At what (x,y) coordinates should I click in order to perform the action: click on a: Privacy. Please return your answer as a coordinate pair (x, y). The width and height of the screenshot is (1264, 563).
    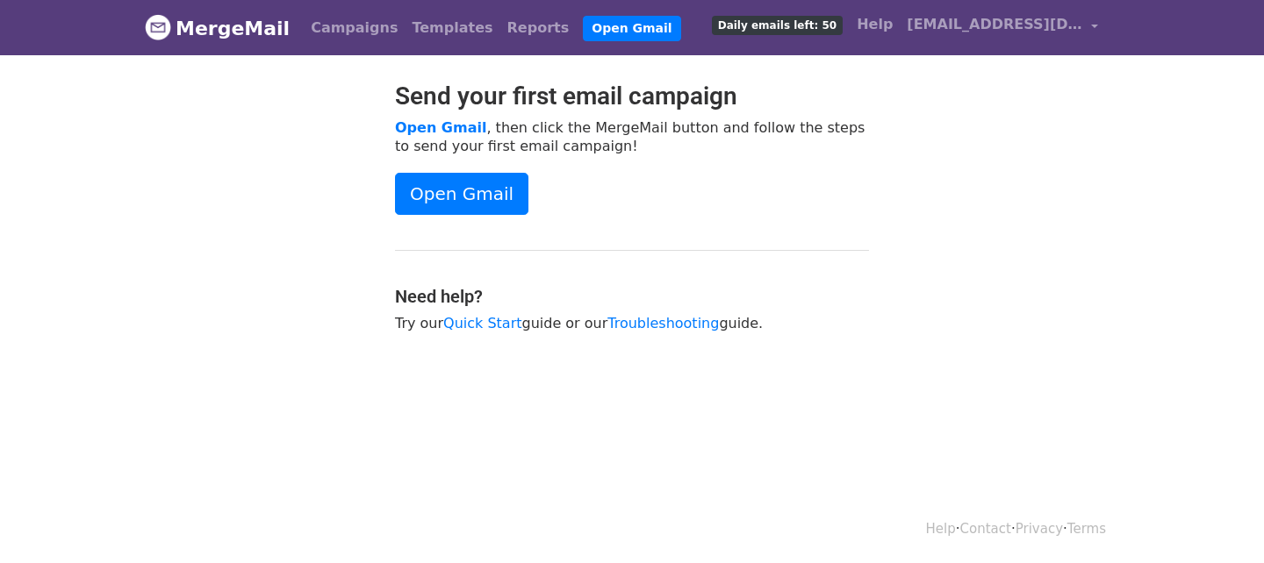
    Looking at the image, I should click on (1039, 529).